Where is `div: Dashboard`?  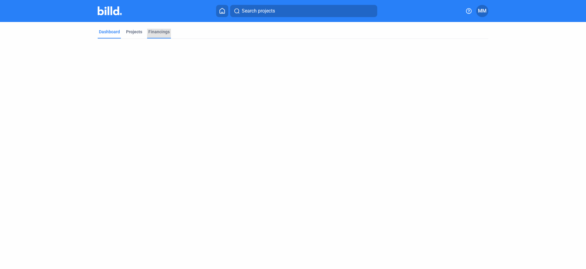
div: Dashboard is located at coordinates (109, 32).